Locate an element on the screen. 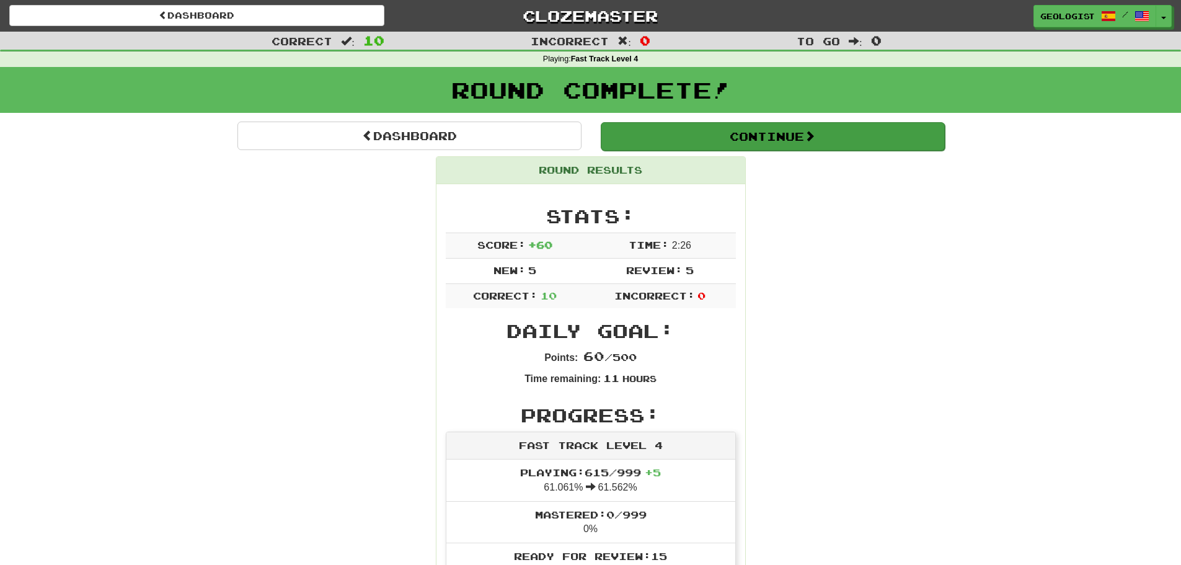 The height and width of the screenshot is (565, 1181). span: + 5 is located at coordinates (653, 472).